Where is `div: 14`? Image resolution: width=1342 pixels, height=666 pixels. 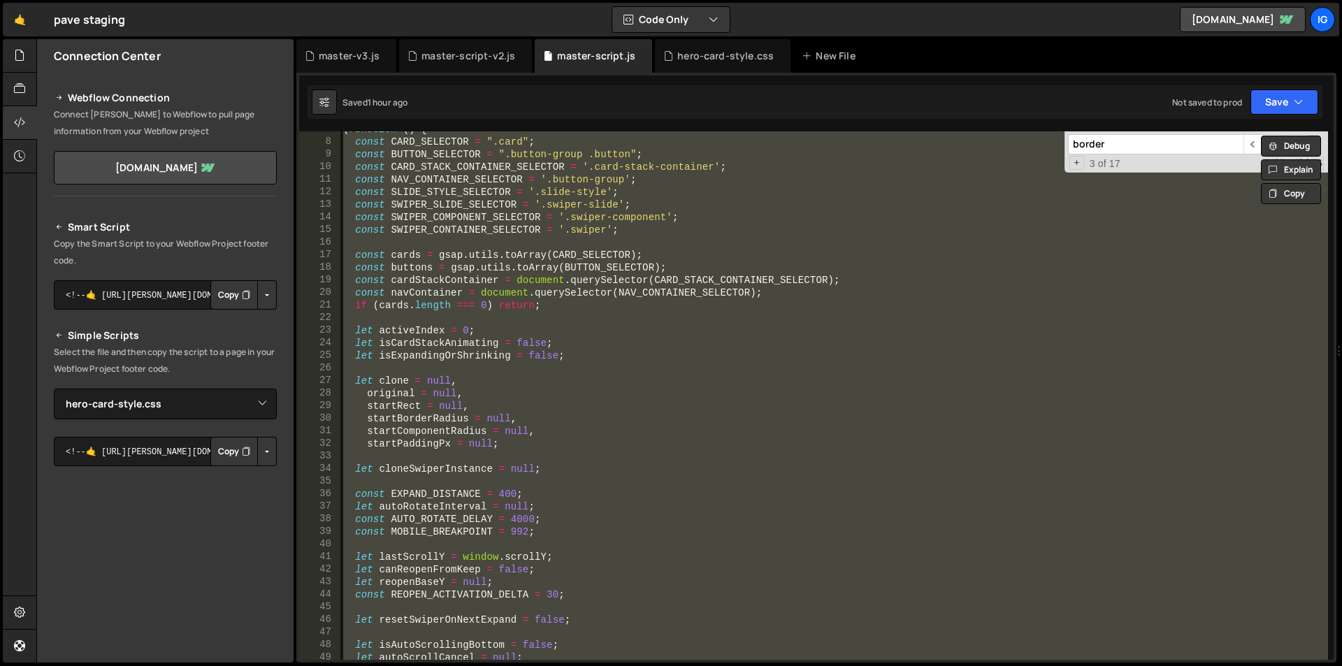
div: 14 is located at coordinates (319, 217).